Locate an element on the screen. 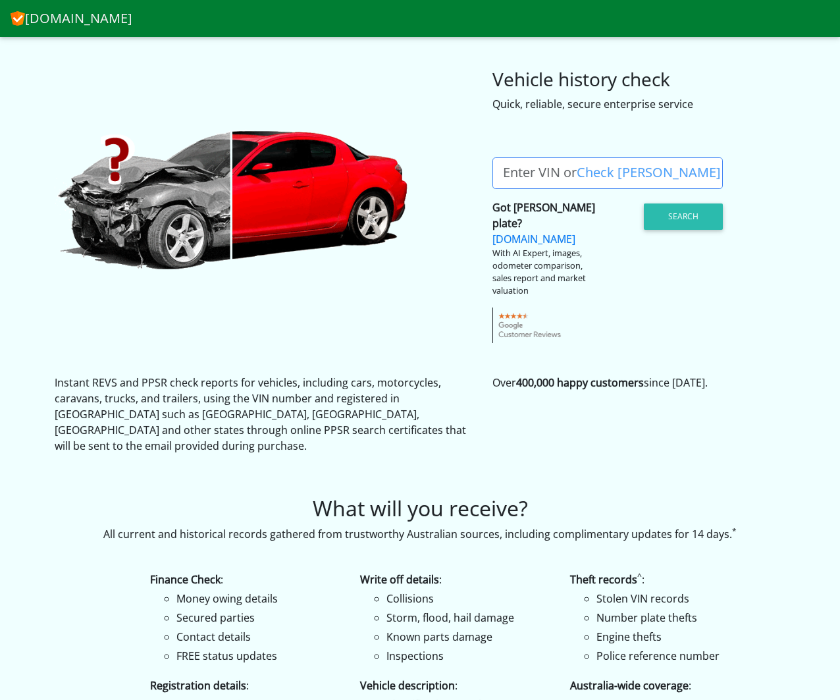 The image size is (840, 700). li: Known parts damage is located at coordinates (468, 636).